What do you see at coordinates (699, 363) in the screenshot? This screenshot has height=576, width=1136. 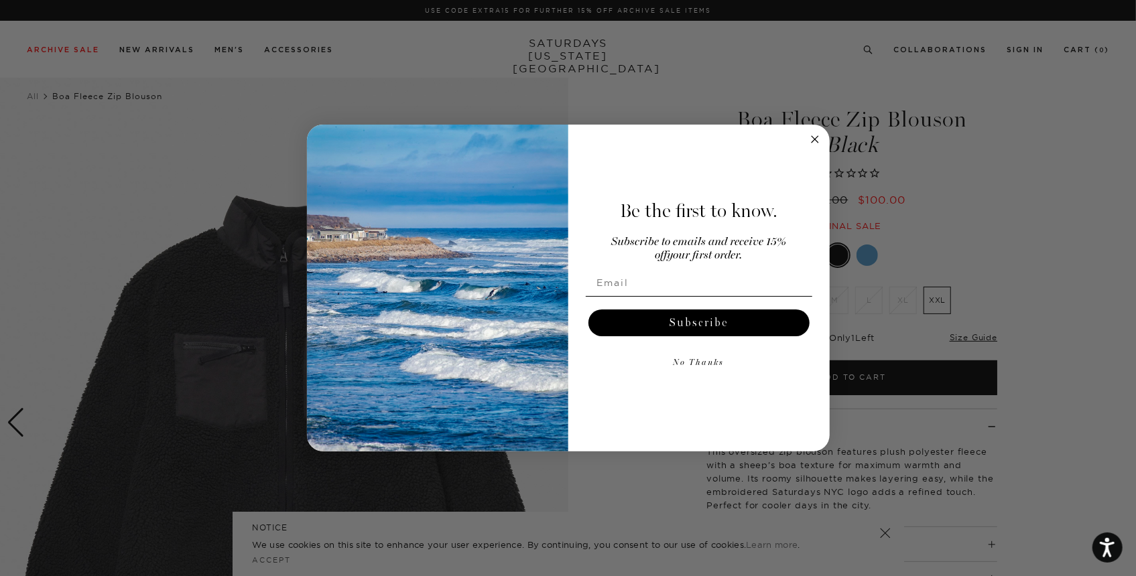 I see `button: No Thanks` at bounding box center [699, 363].